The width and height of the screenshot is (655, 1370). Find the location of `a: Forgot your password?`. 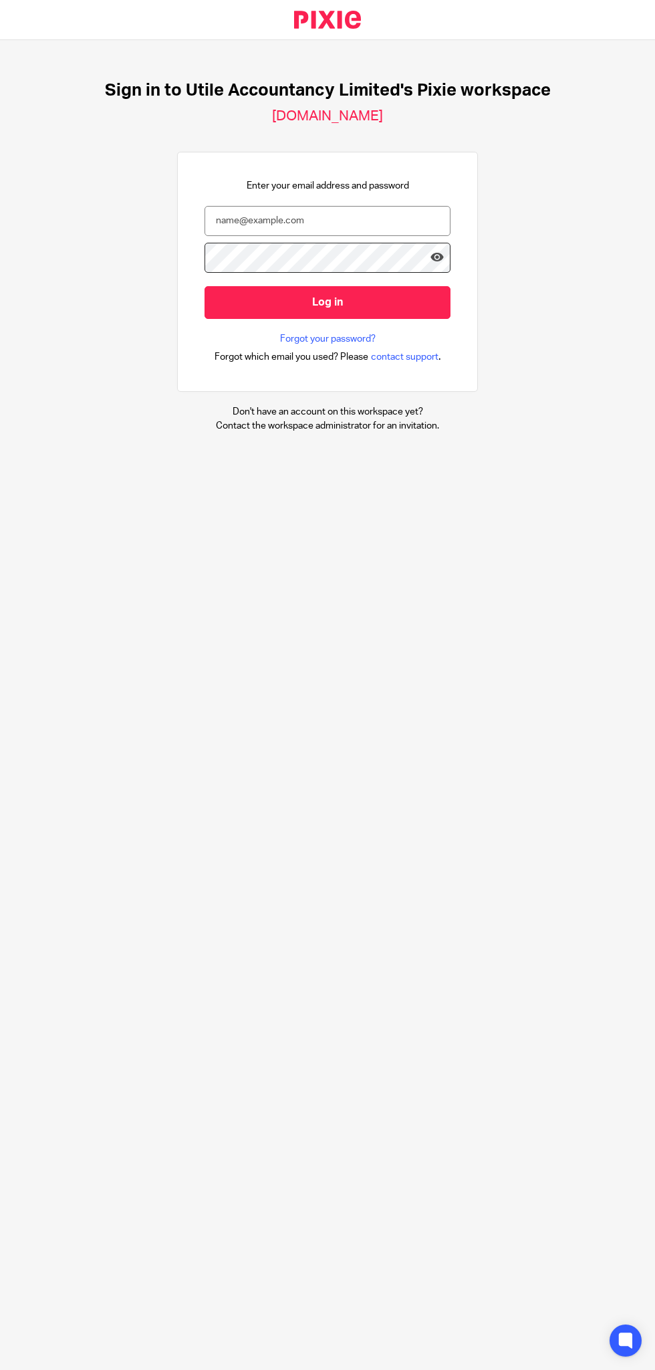

a: Forgot your password? is located at coordinates (328, 339).